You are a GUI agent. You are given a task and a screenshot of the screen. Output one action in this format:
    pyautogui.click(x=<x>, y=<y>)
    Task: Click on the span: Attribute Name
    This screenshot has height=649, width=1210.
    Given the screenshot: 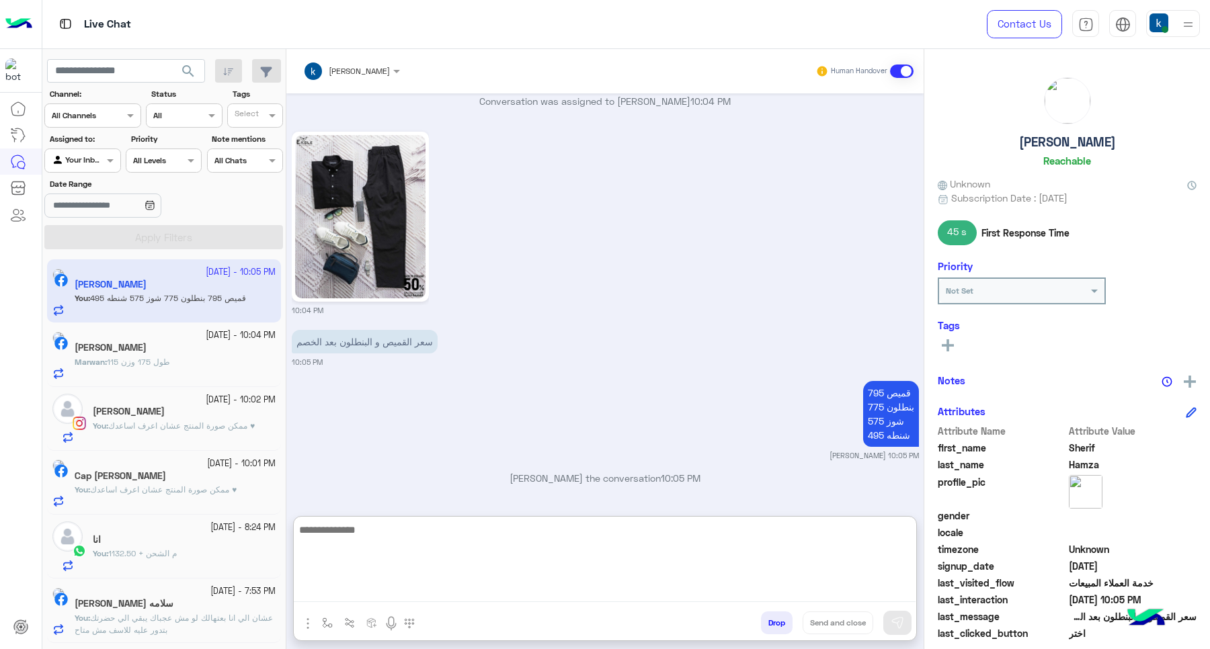 What is the action you would take?
    pyautogui.click(x=1002, y=431)
    